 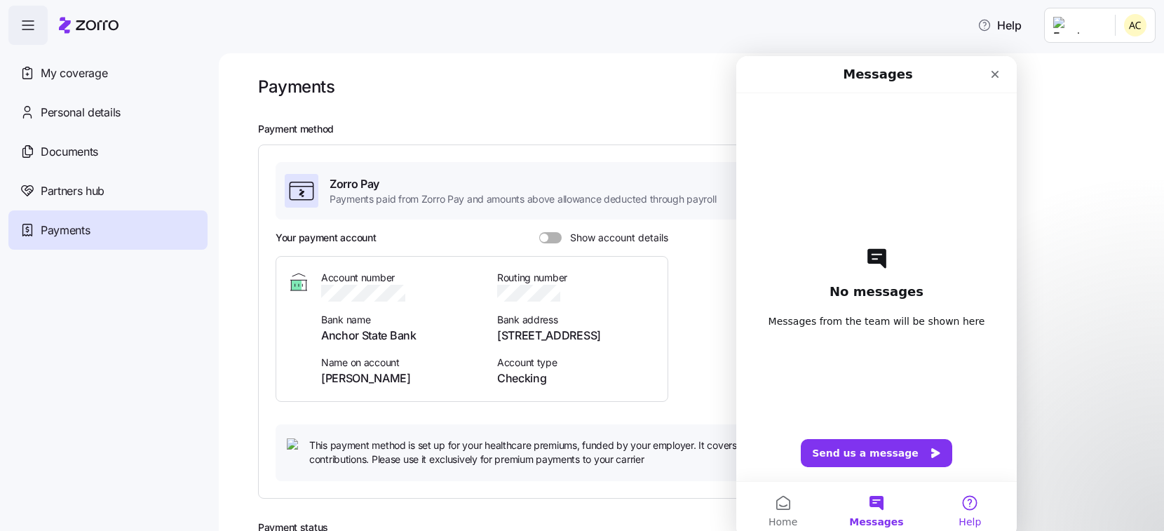 What do you see at coordinates (69, 151) in the screenshot?
I see `span: Documents` at bounding box center [69, 151].